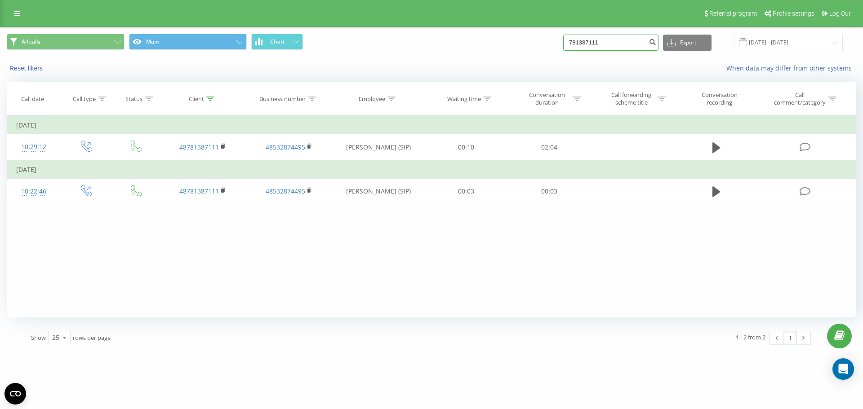 This screenshot has height=409, width=863. What do you see at coordinates (687, 43) in the screenshot?
I see `button: Export` at bounding box center [687, 43].